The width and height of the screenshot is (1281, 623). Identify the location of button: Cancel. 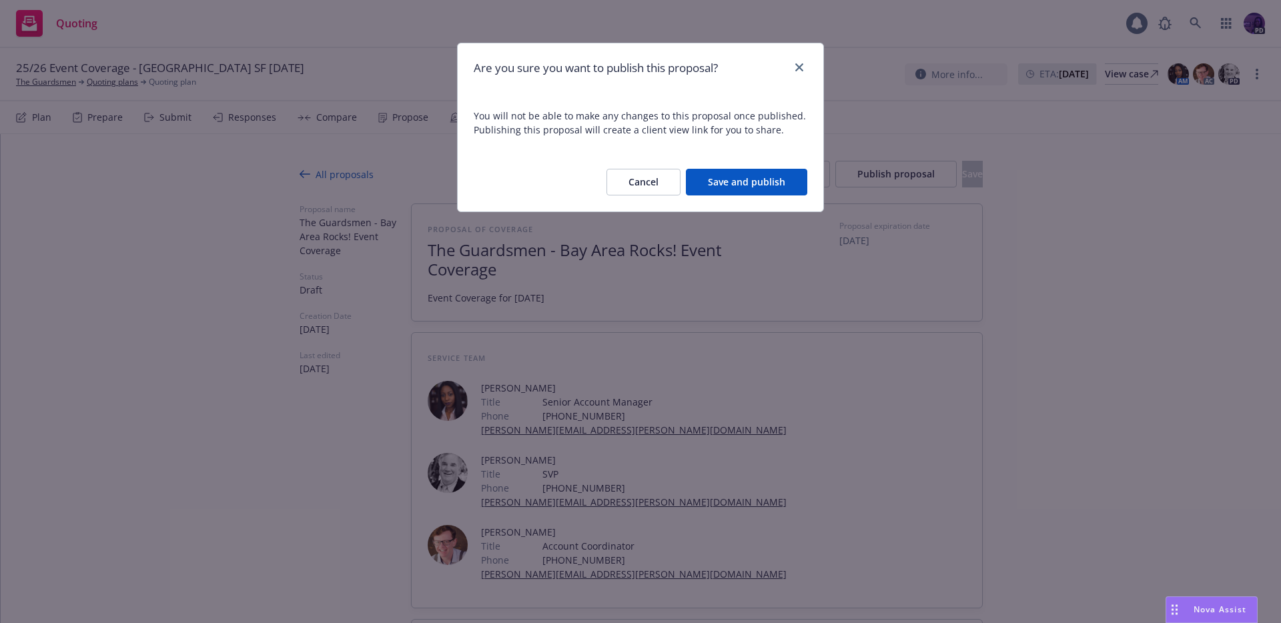
(643, 182).